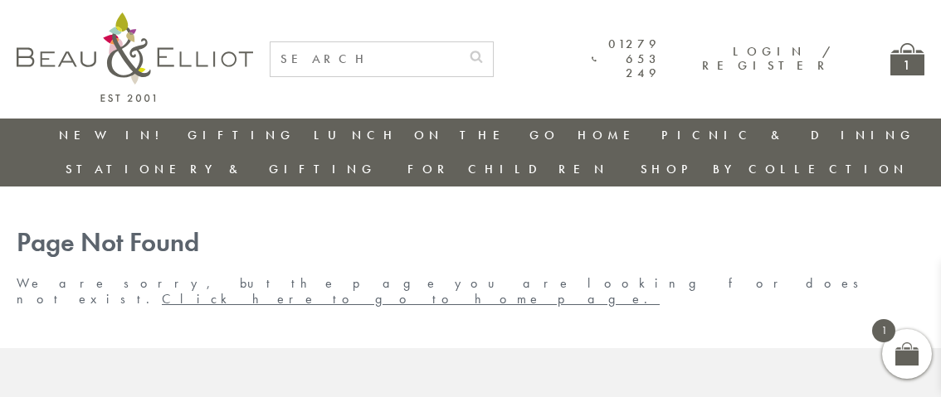 Image resolution: width=941 pixels, height=397 pixels. I want to click on h1: Page Not Found, so click(470, 243).